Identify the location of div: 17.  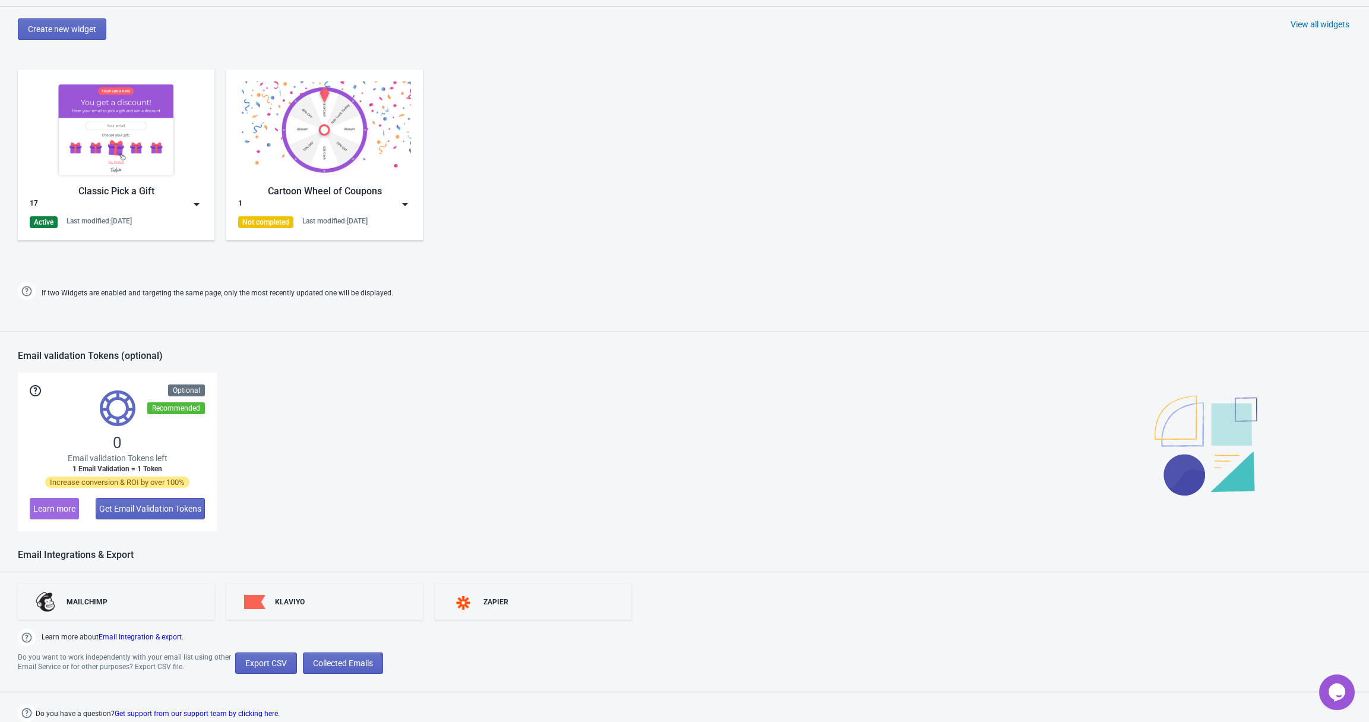
(34, 204).